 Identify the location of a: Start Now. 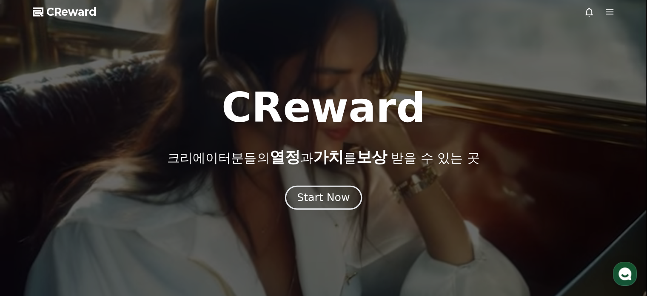
(323, 198).